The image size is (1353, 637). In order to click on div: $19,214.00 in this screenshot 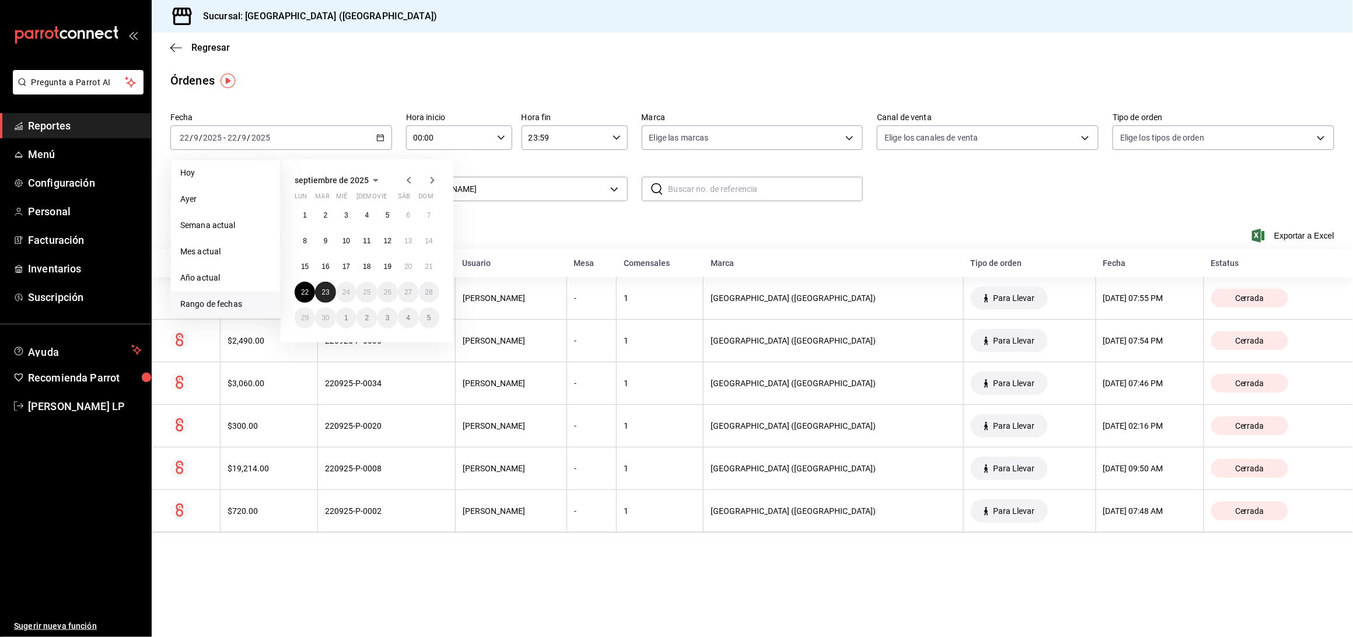, I will do `click(269, 469)`.